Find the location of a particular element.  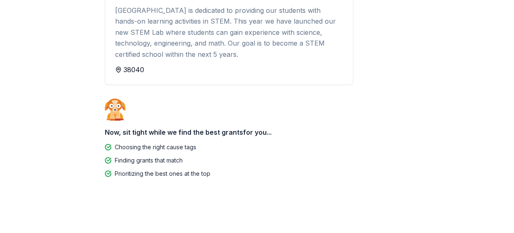

div: Choosing the right cause tags is located at coordinates (155, 147).